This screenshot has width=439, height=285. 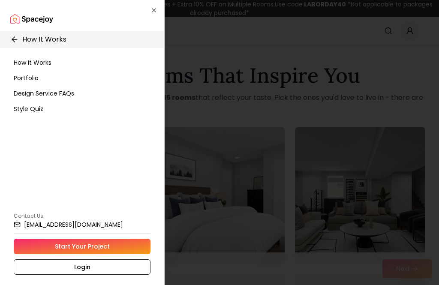 I want to click on span: How It Works, so click(x=33, y=63).